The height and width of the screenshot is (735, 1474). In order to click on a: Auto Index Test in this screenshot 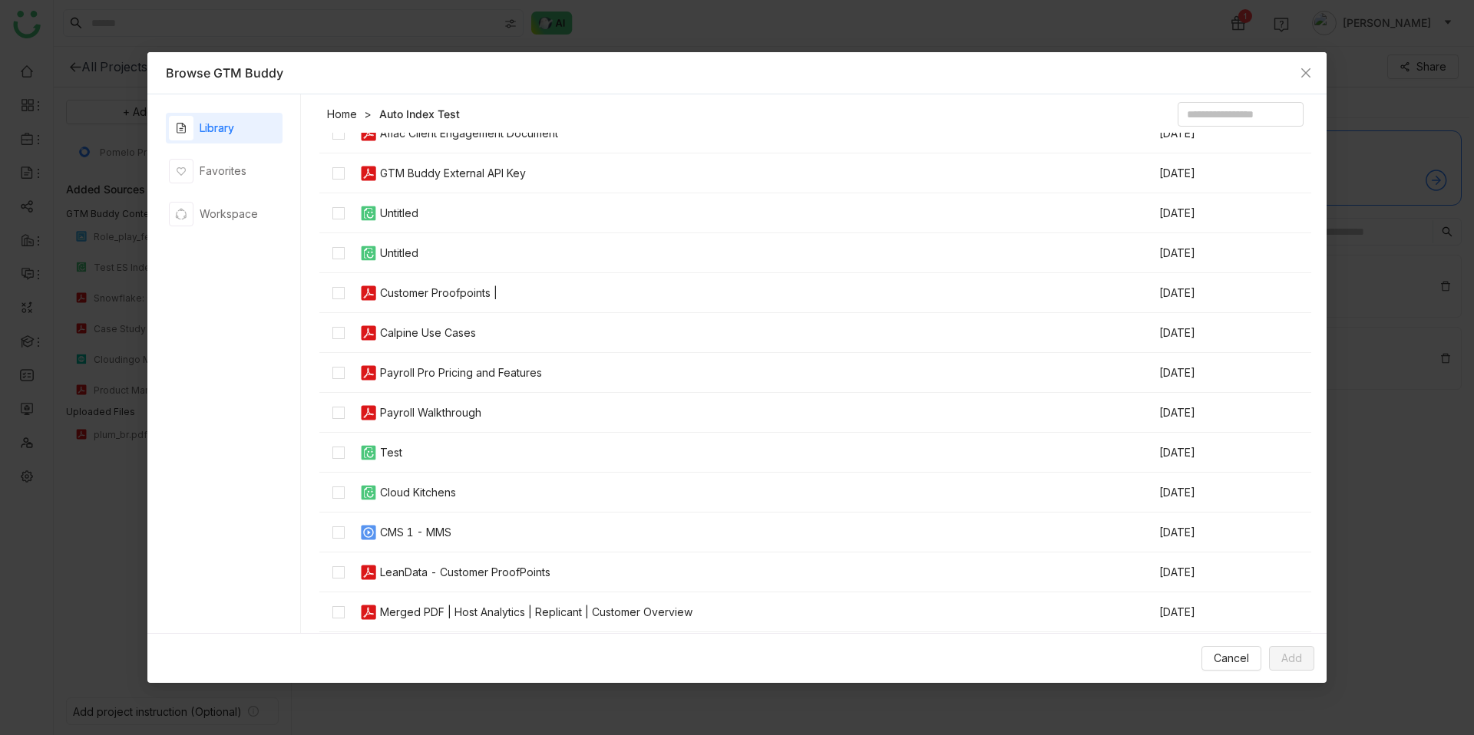, I will do `click(419, 114)`.